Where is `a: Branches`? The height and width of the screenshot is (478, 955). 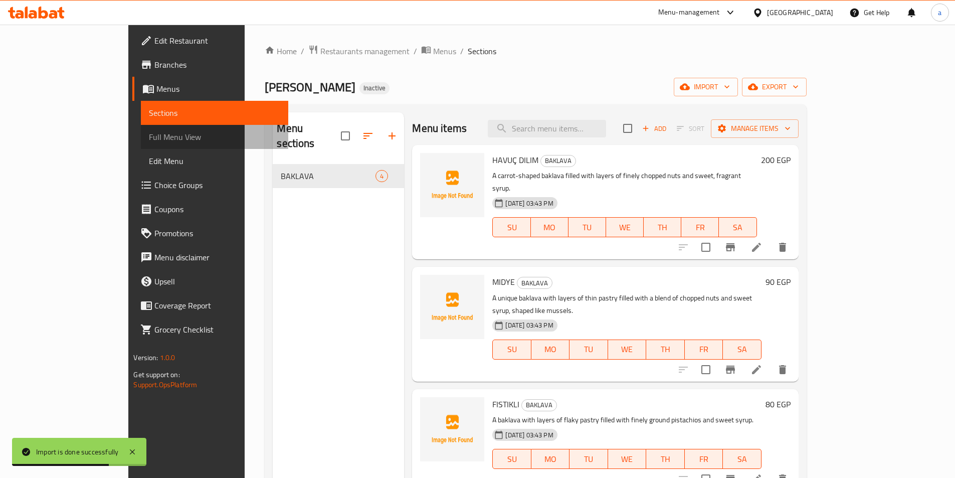
a: Branches is located at coordinates (210, 65).